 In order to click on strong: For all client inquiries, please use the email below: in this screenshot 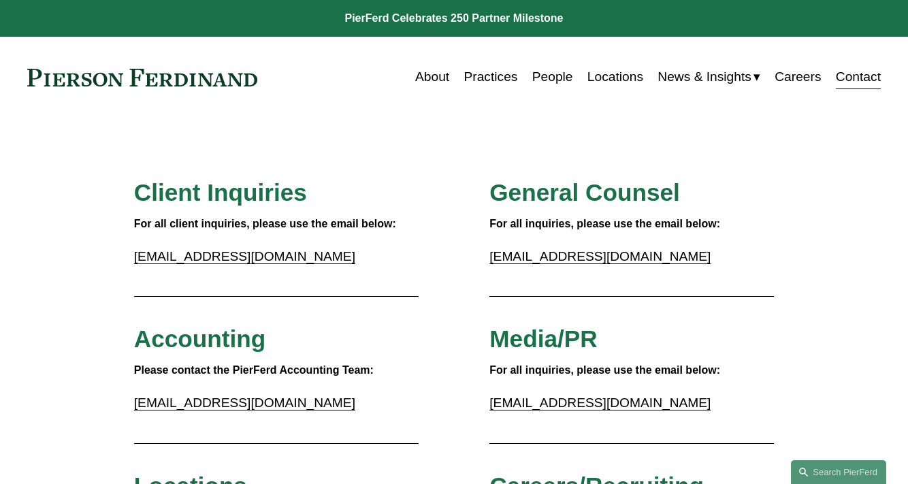, I will do `click(265, 223)`.